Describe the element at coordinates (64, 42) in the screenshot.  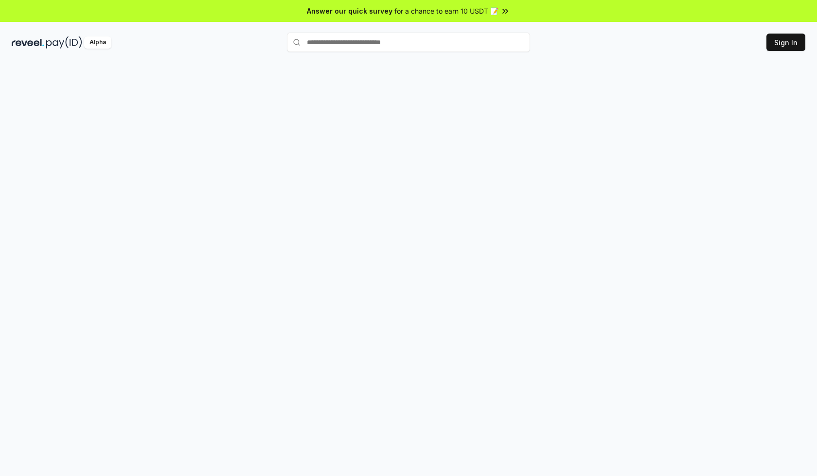
I see `img: pay_id` at that location.